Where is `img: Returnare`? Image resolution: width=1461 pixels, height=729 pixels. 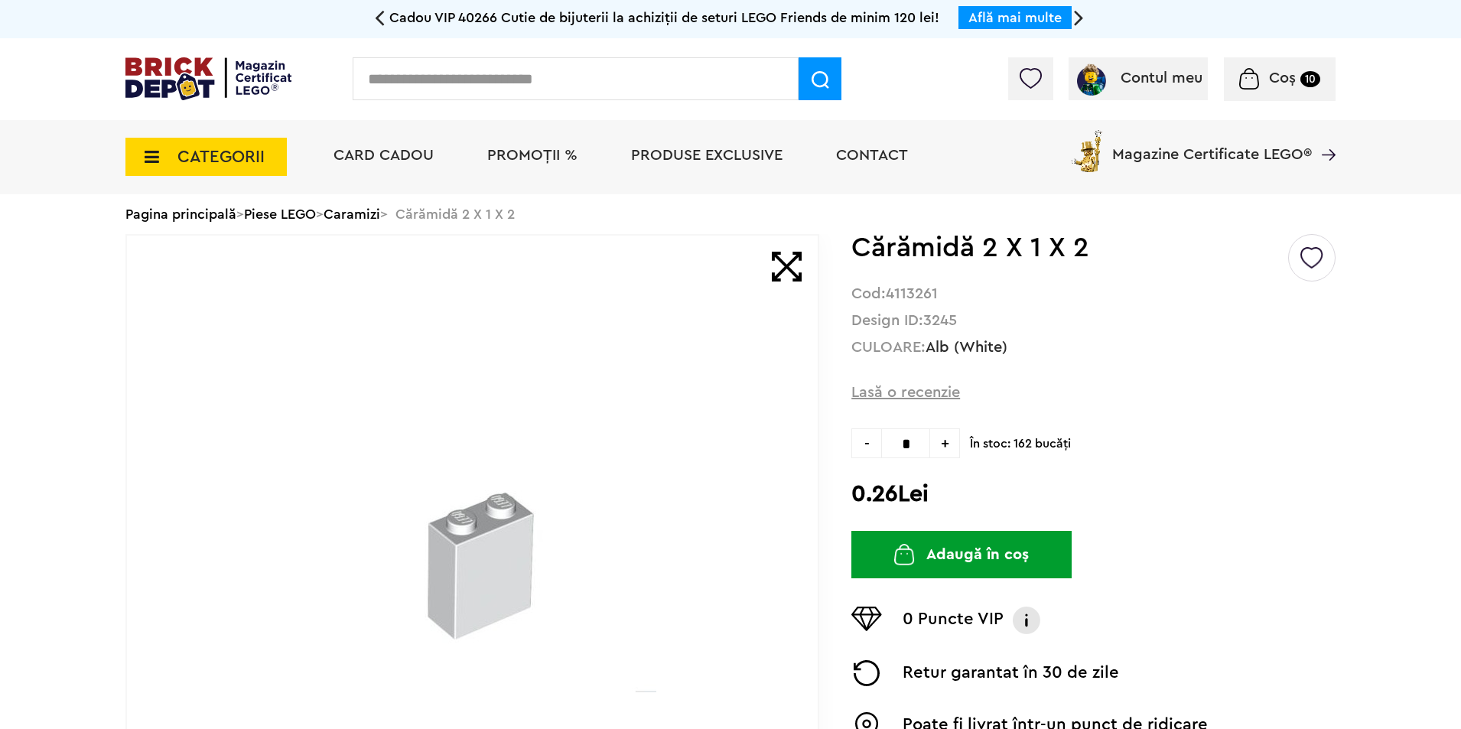
img: Returnare is located at coordinates (867, 673).